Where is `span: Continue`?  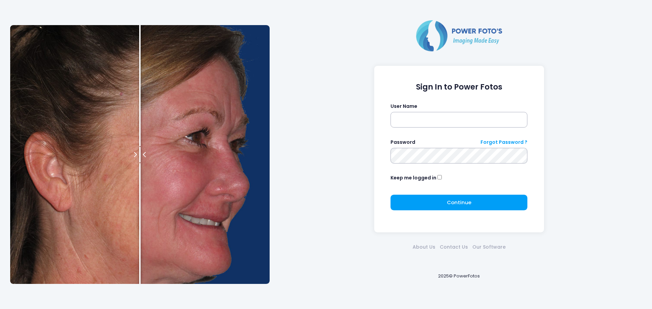 span: Continue is located at coordinates (459, 202).